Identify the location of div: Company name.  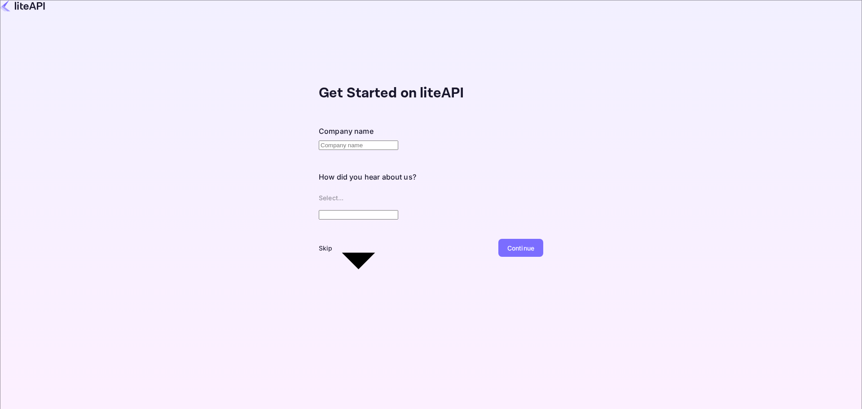
(346, 131).